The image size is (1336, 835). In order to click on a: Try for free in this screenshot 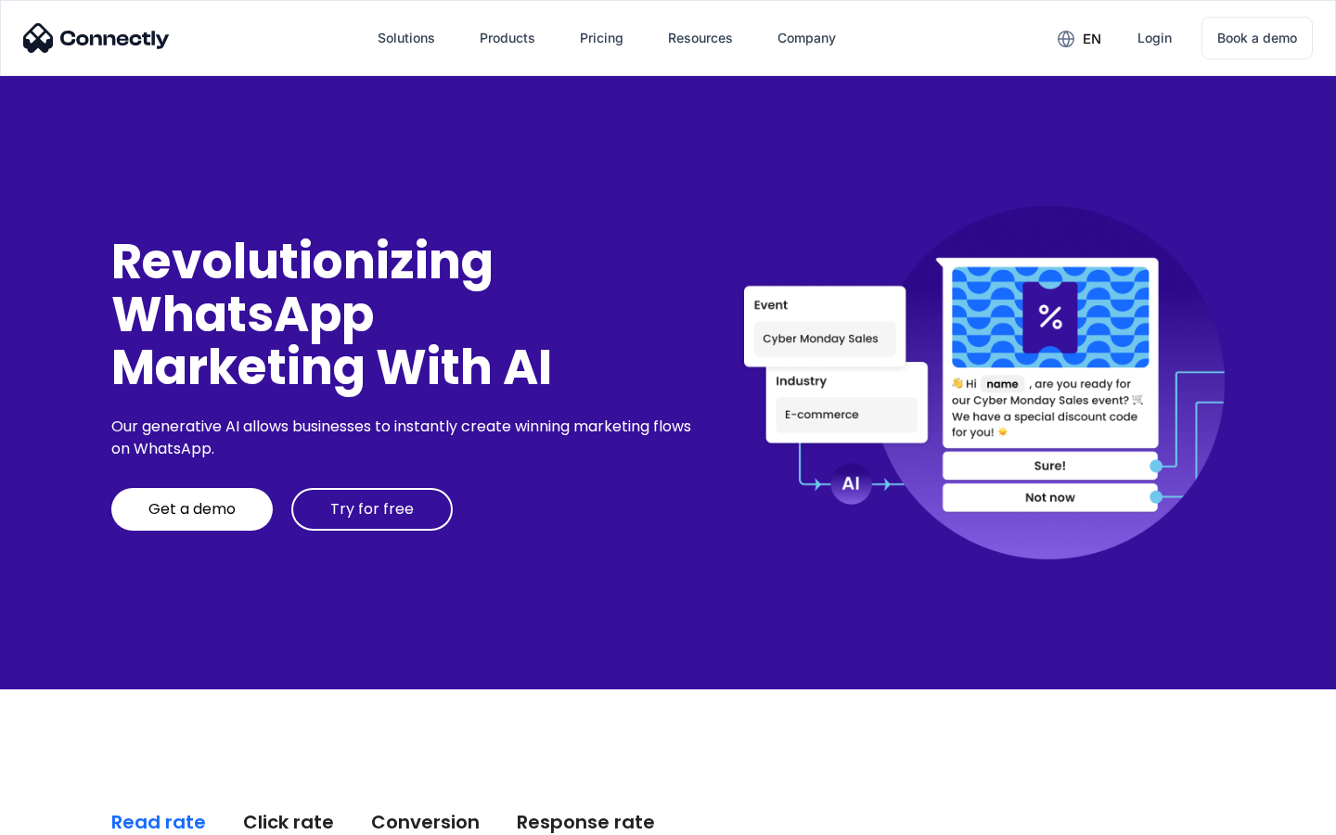, I will do `click(372, 509)`.